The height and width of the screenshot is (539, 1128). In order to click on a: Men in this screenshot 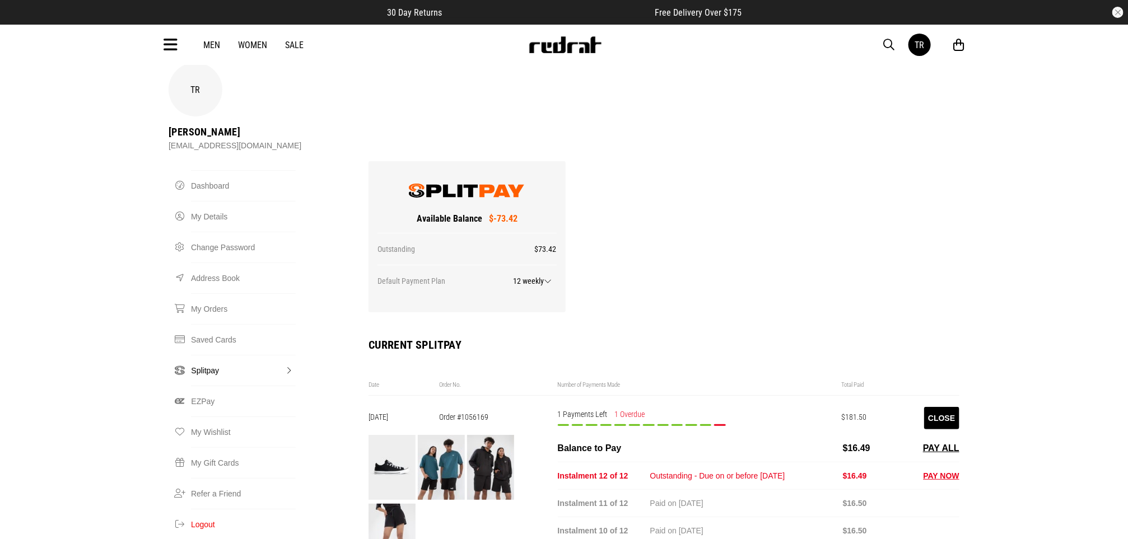, I will do `click(212, 45)`.